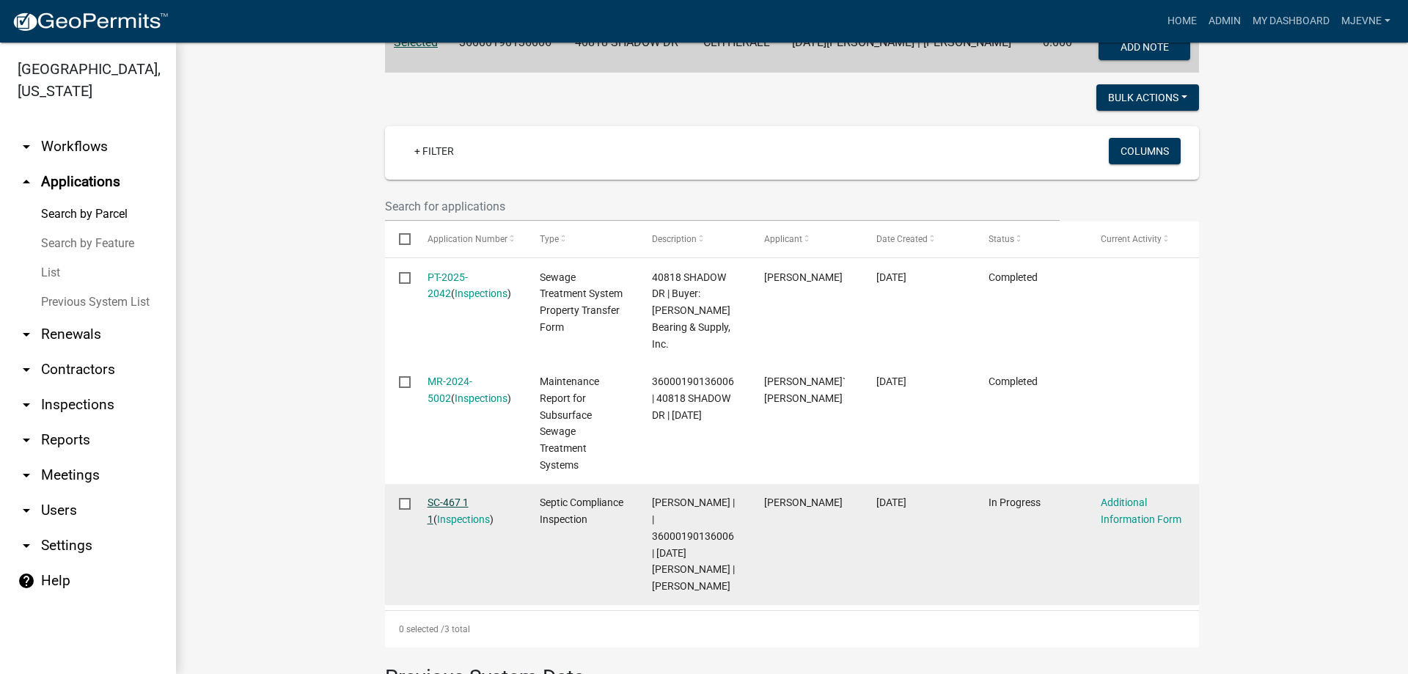 The image size is (1408, 674). I want to click on datatable-header-cell: Current Activity, so click(1142, 239).